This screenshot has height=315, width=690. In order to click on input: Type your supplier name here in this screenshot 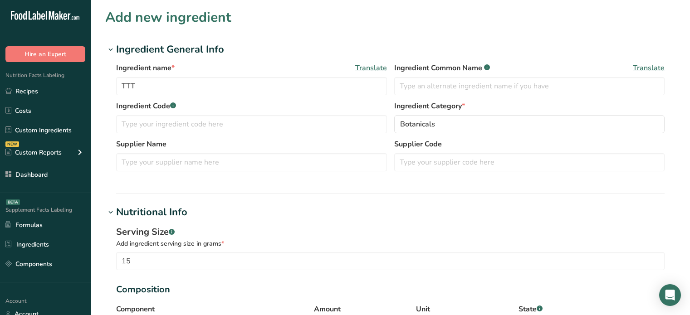, I will do `click(251, 162)`.